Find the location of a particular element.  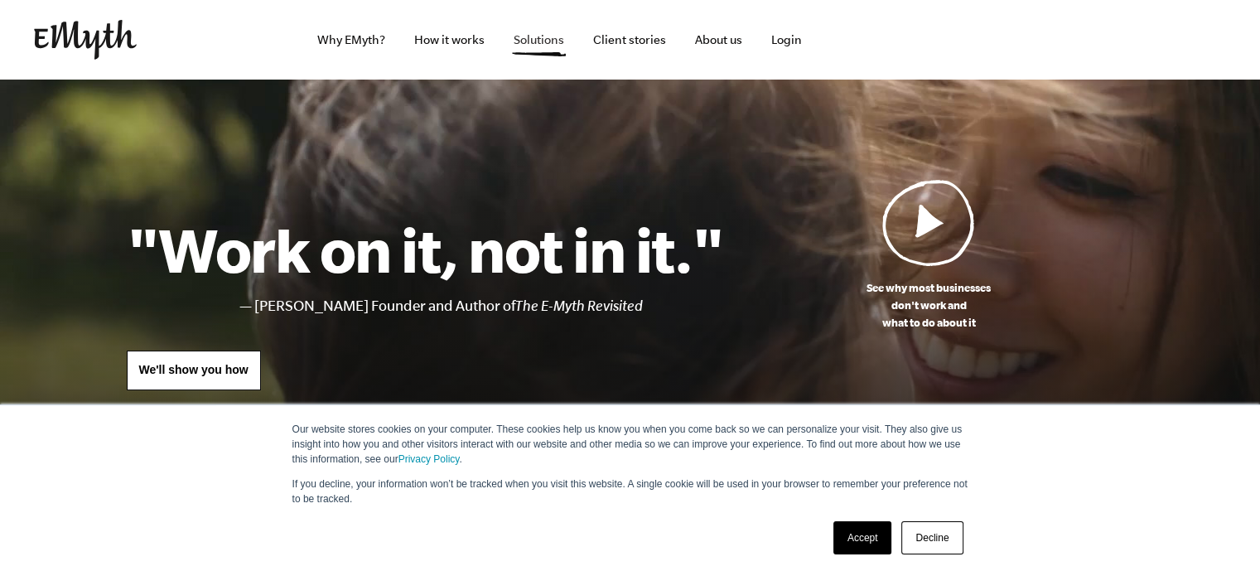

p: If you decline, your information won’t be tracked when you visit this website. A single cookie wi... is located at coordinates (630, 491).